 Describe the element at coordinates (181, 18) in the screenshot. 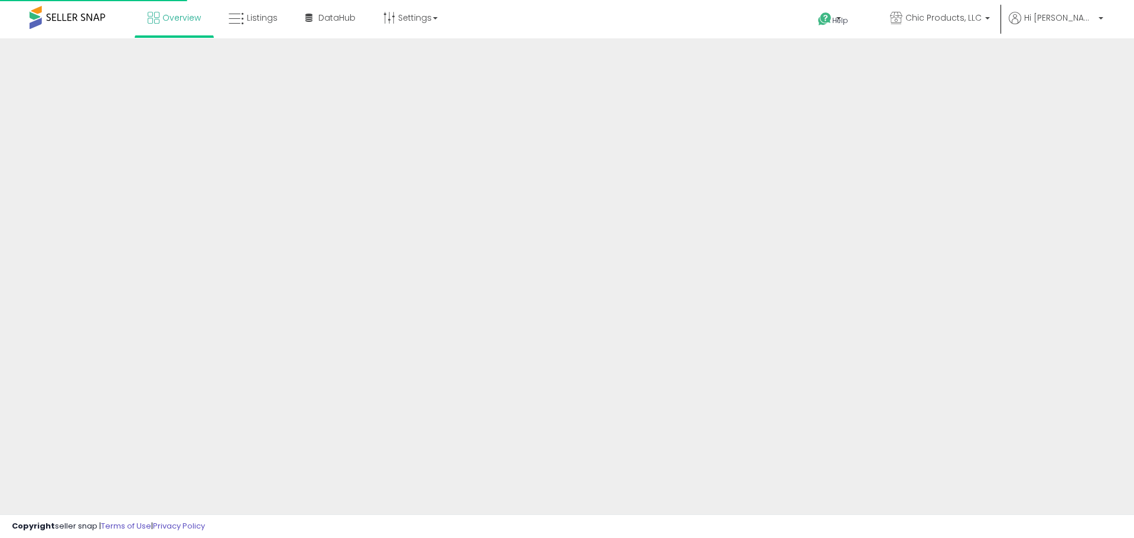

I see `span: Overview` at that location.